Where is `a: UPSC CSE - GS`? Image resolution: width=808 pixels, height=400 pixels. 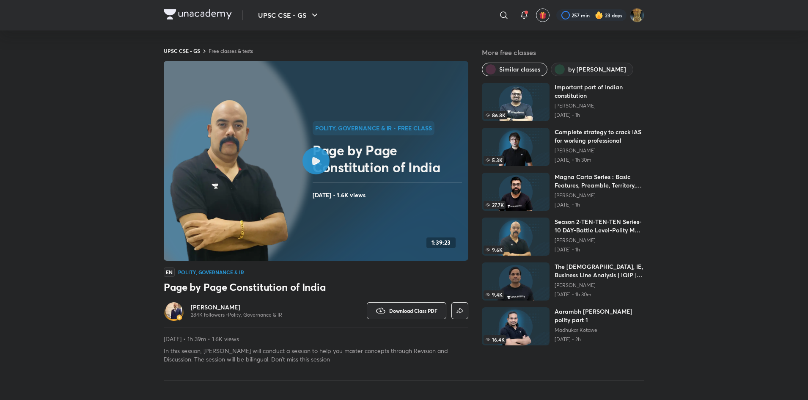 a: UPSC CSE - GS is located at coordinates (182, 51).